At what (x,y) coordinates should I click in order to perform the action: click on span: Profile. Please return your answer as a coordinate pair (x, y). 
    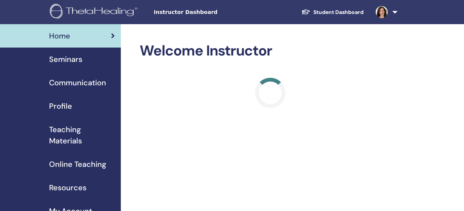
    Looking at the image, I should click on (60, 106).